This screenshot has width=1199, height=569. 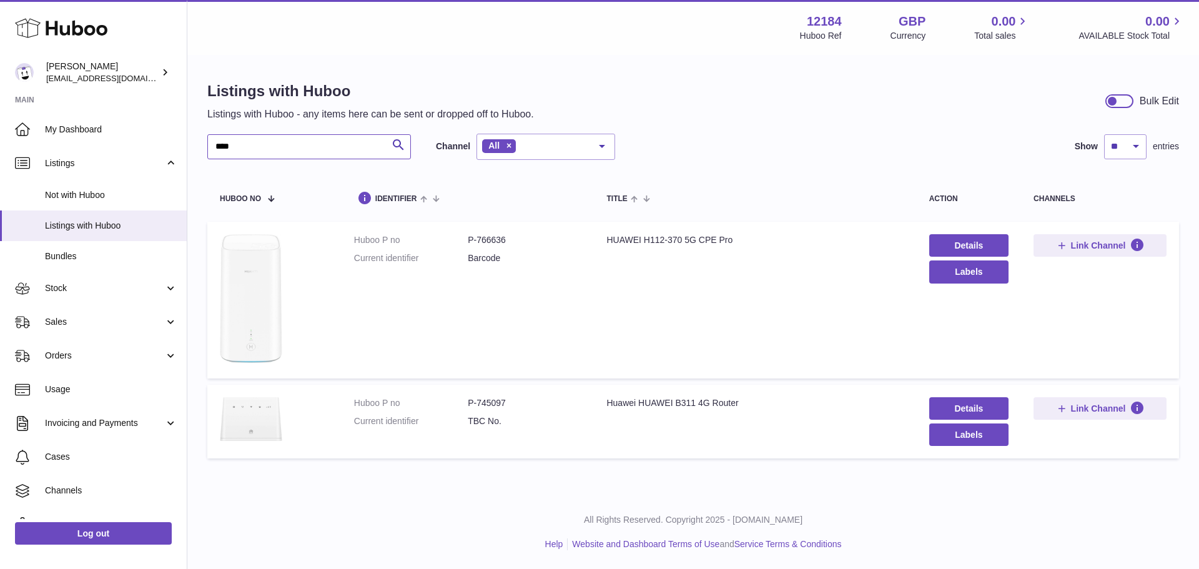 I want to click on h1: Listings with Huboo, so click(x=370, y=91).